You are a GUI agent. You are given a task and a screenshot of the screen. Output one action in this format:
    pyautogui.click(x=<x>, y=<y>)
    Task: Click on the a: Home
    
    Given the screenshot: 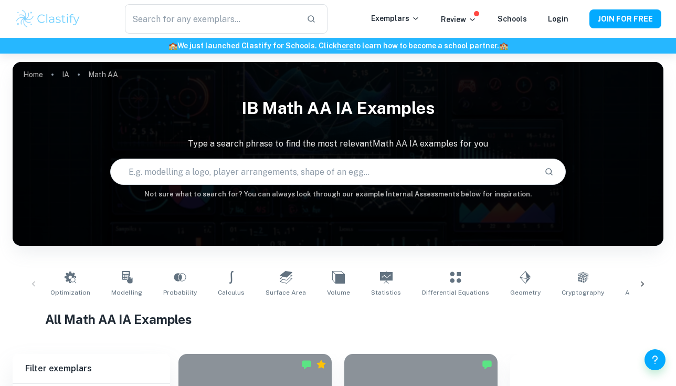 What is the action you would take?
    pyautogui.click(x=33, y=75)
    